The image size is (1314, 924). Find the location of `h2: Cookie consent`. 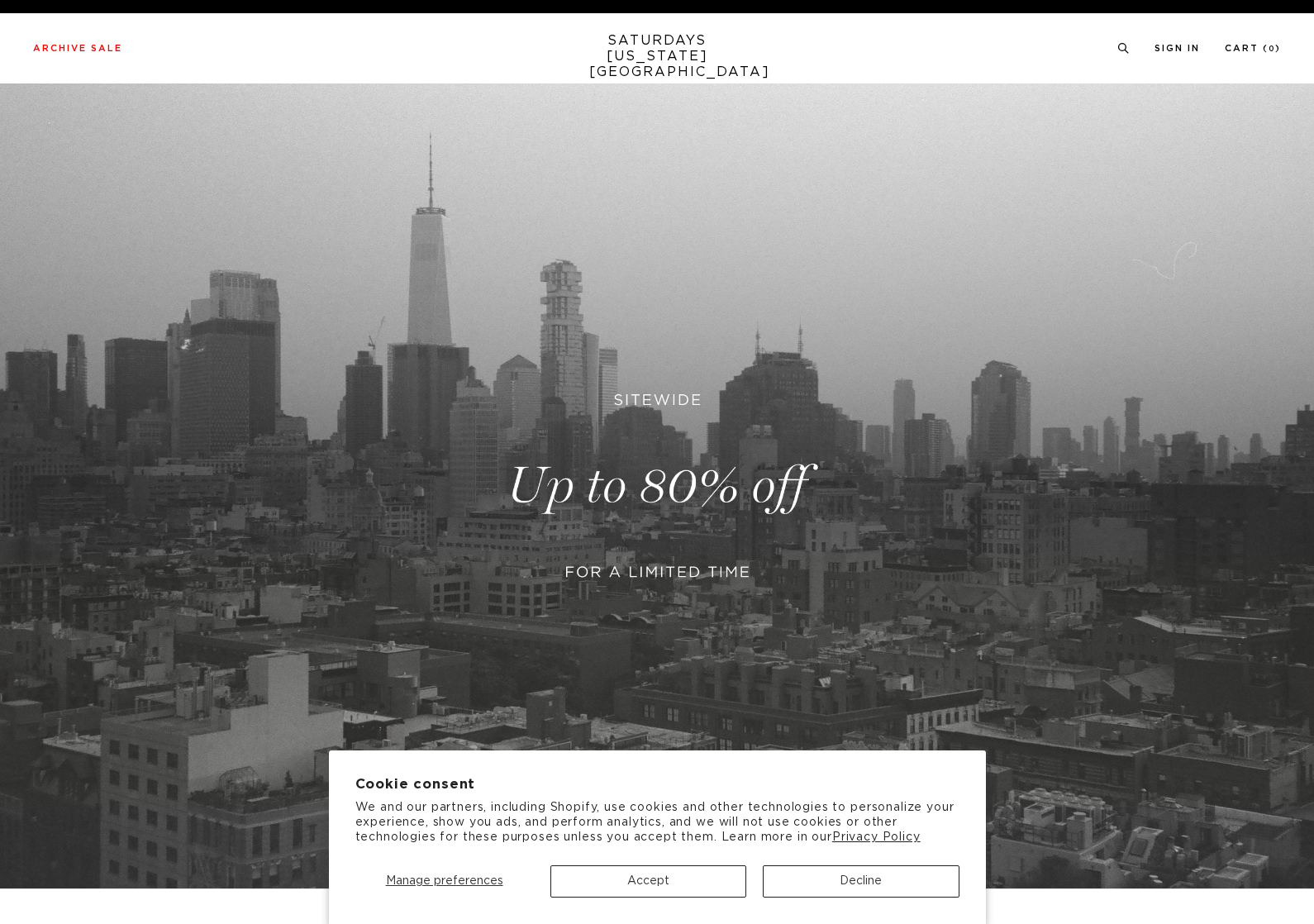

h2: Cookie consent is located at coordinates (657, 785).